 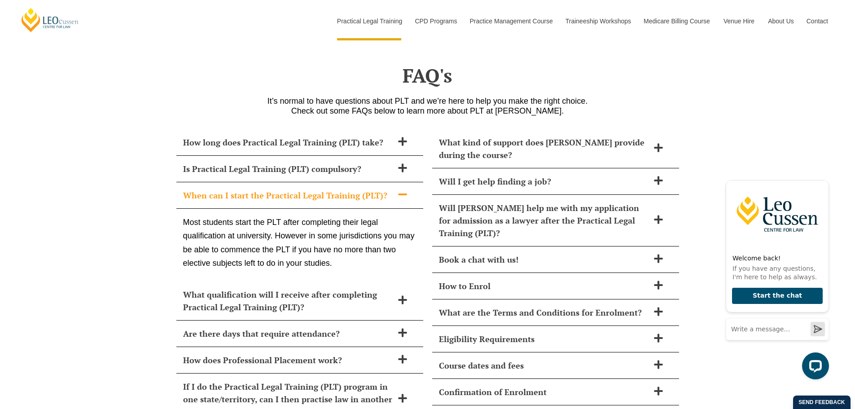 What do you see at coordinates (288, 301) in the screenshot?
I see `span: What qualification will I receive after completing Practical Legal Training (PLT)?` at bounding box center [288, 301].